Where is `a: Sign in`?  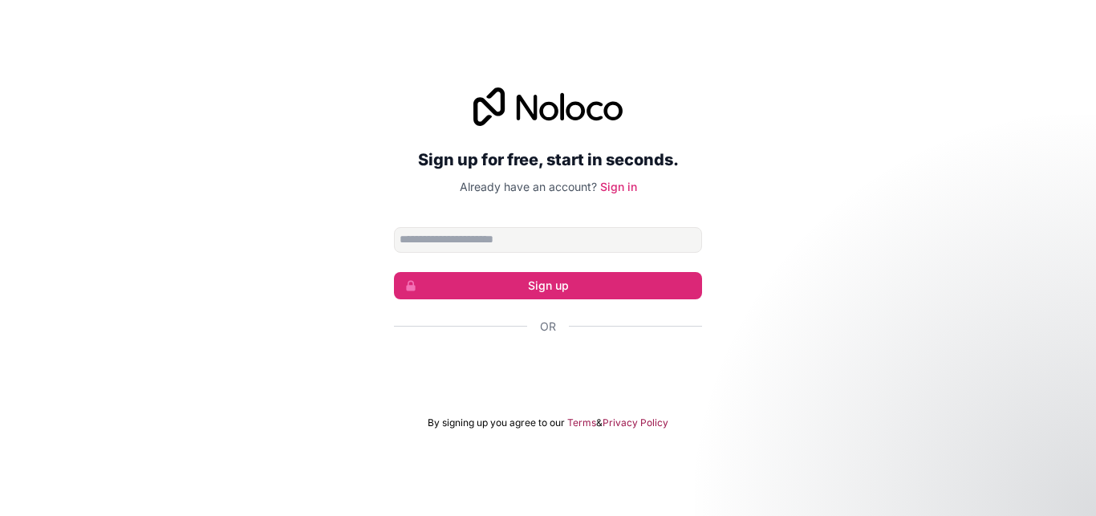
a: Sign in is located at coordinates (618, 186).